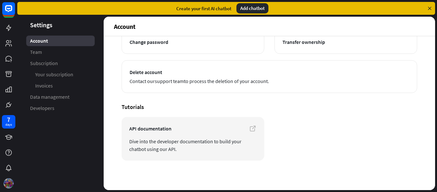 The image size is (437, 192). Describe the element at coordinates (61, 25) in the screenshot. I see `header: Settings` at that location.